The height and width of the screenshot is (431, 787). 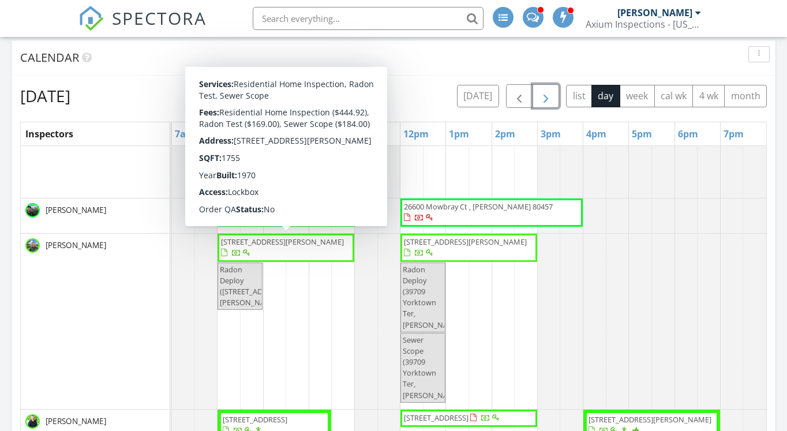 I want to click on a: 5pm, so click(x=641, y=134).